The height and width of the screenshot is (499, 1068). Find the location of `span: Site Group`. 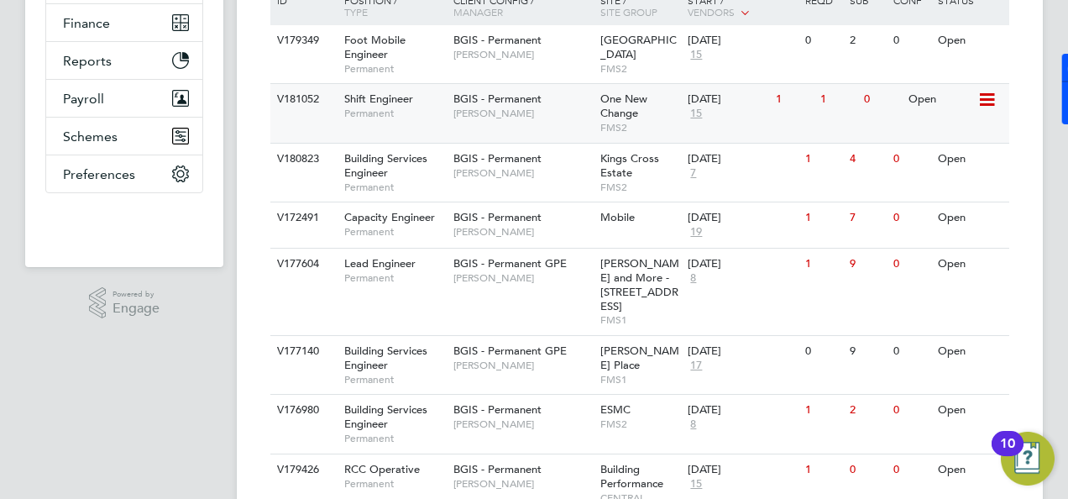

span: Site Group is located at coordinates (629, 12).